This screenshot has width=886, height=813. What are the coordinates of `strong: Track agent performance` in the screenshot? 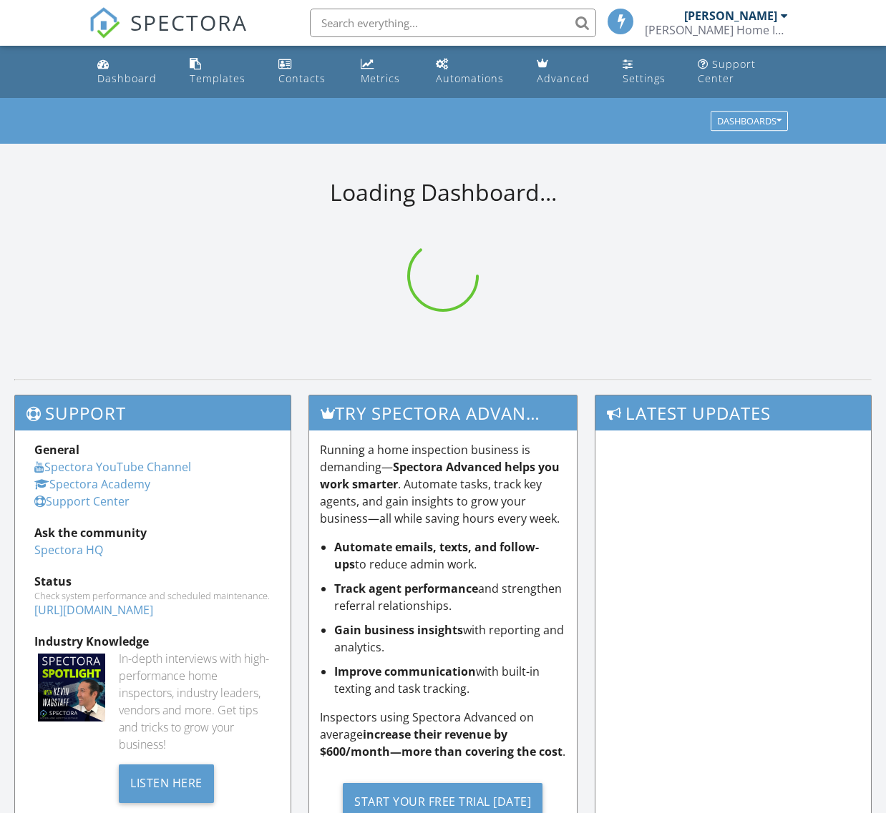 It's located at (406, 589).